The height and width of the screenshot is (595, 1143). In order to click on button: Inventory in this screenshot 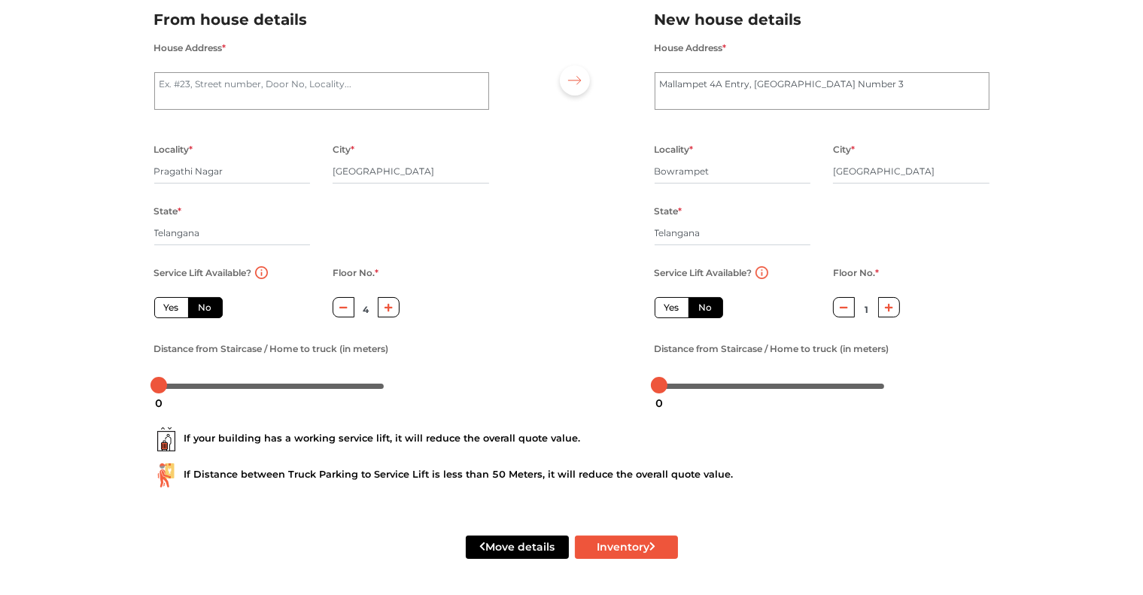, I will do `click(626, 547)`.